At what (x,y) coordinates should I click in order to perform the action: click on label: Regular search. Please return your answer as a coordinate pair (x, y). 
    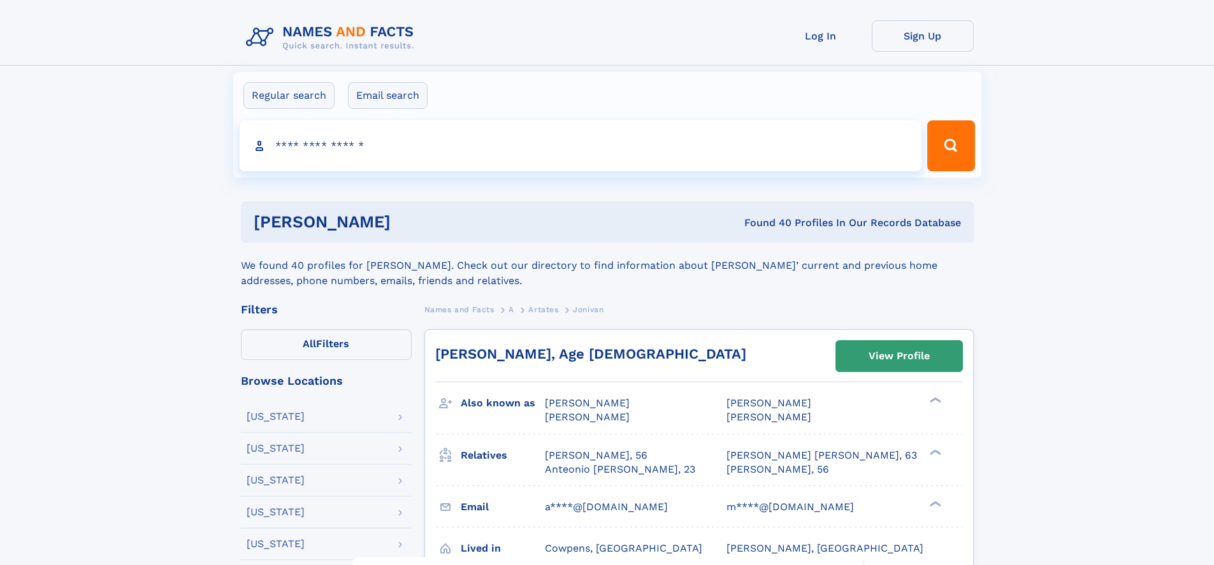
    Looking at the image, I should click on (289, 96).